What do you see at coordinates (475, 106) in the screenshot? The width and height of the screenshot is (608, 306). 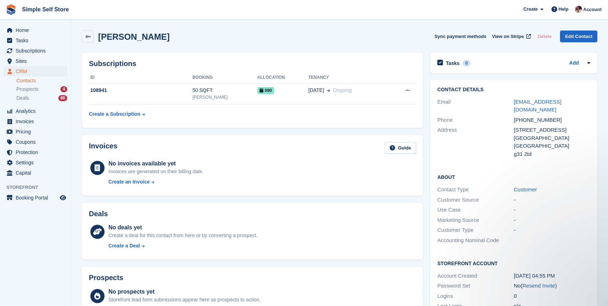 I see `div: Email` at bounding box center [475, 106].